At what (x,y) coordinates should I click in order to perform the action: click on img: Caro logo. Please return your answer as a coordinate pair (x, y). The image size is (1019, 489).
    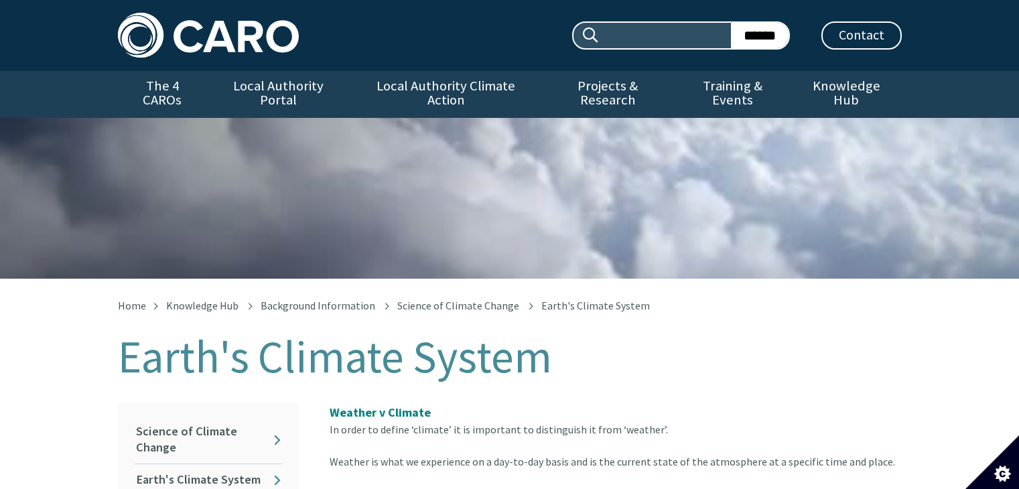
    Looking at the image, I should click on (208, 35).